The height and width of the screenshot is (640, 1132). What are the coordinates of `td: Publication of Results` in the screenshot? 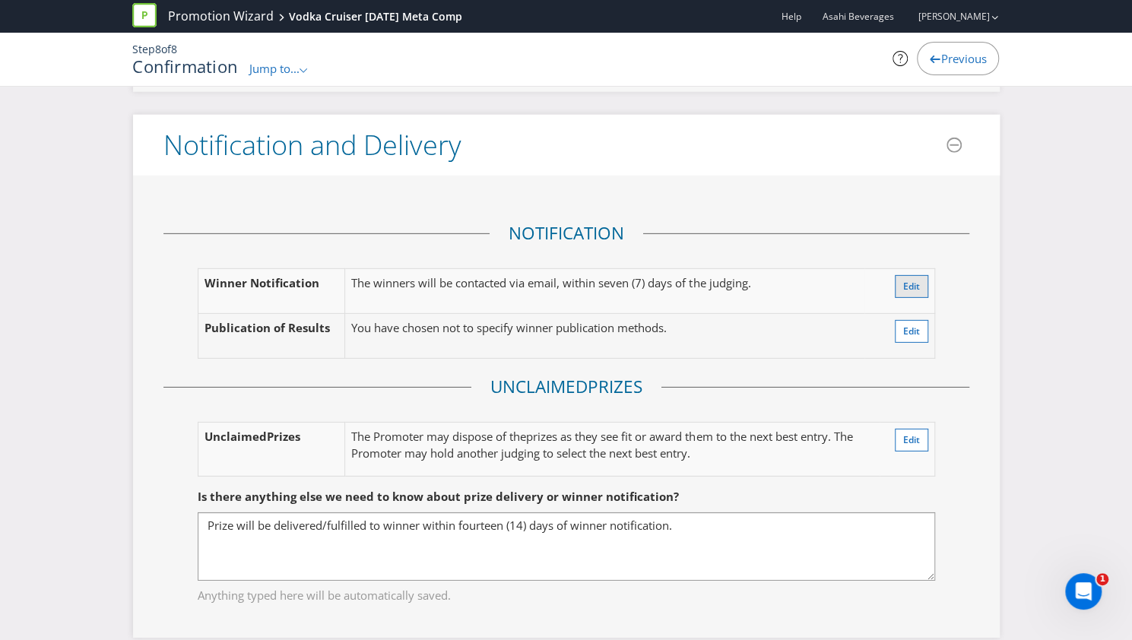 It's located at (271, 336).